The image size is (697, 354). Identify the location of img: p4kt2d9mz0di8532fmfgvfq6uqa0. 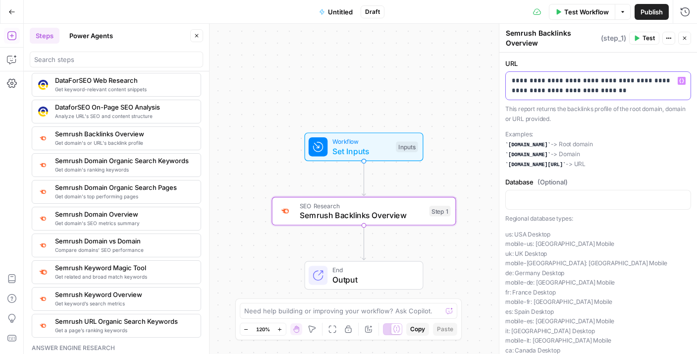
(43, 164).